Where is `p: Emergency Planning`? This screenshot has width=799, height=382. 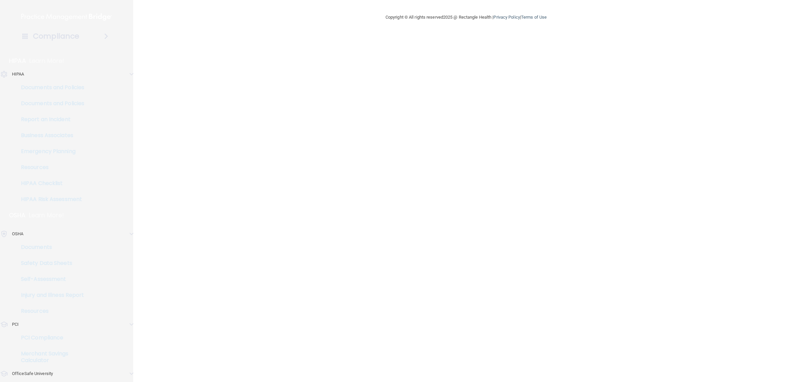
p: Emergency Planning is located at coordinates (50, 151).